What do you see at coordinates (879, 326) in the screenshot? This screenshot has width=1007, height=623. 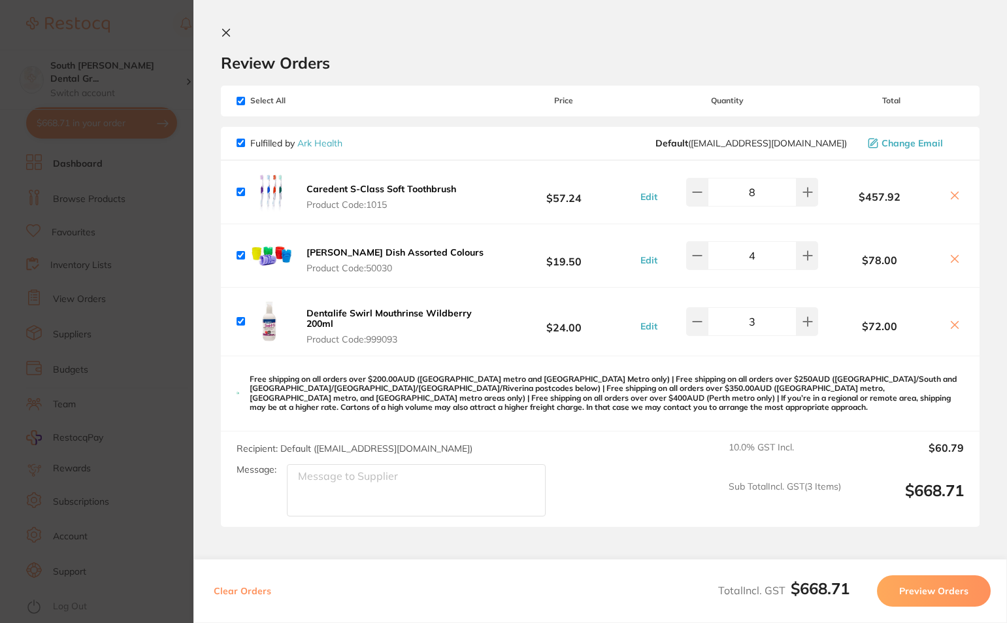 I see `b: $72.00` at bounding box center [879, 326].